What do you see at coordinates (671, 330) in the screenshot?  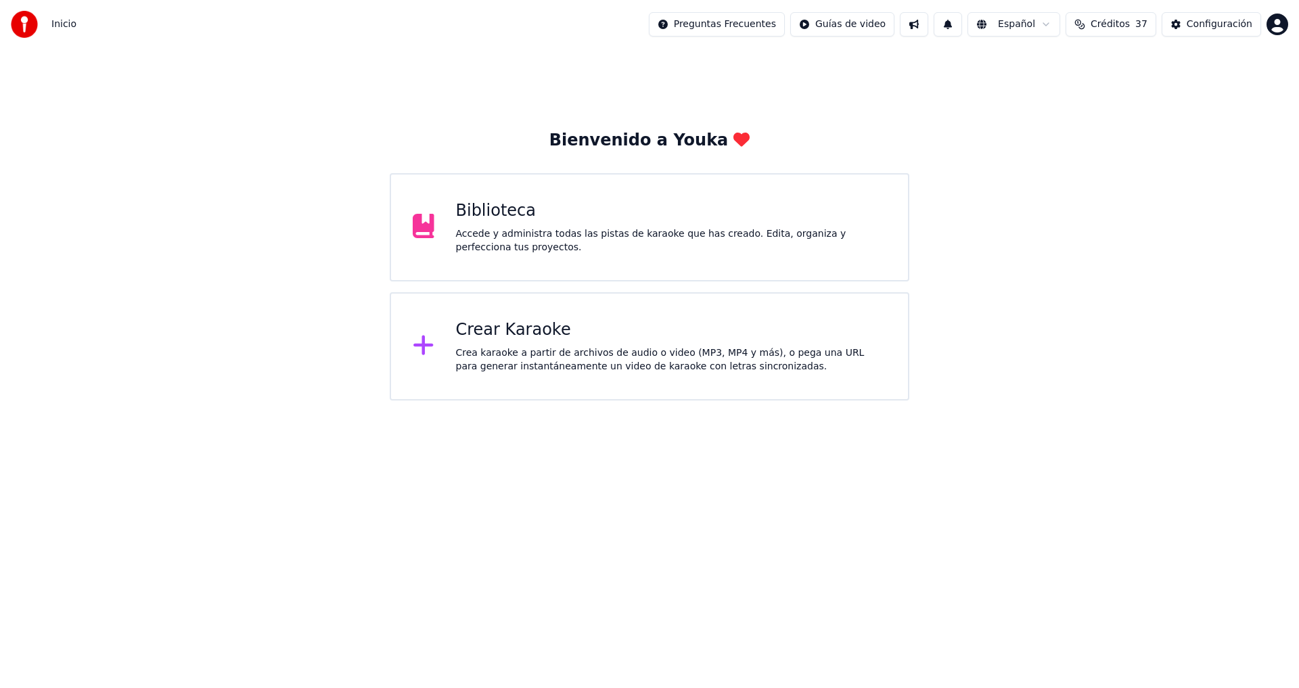 I see `div: Crear Karaoke` at bounding box center [671, 330].